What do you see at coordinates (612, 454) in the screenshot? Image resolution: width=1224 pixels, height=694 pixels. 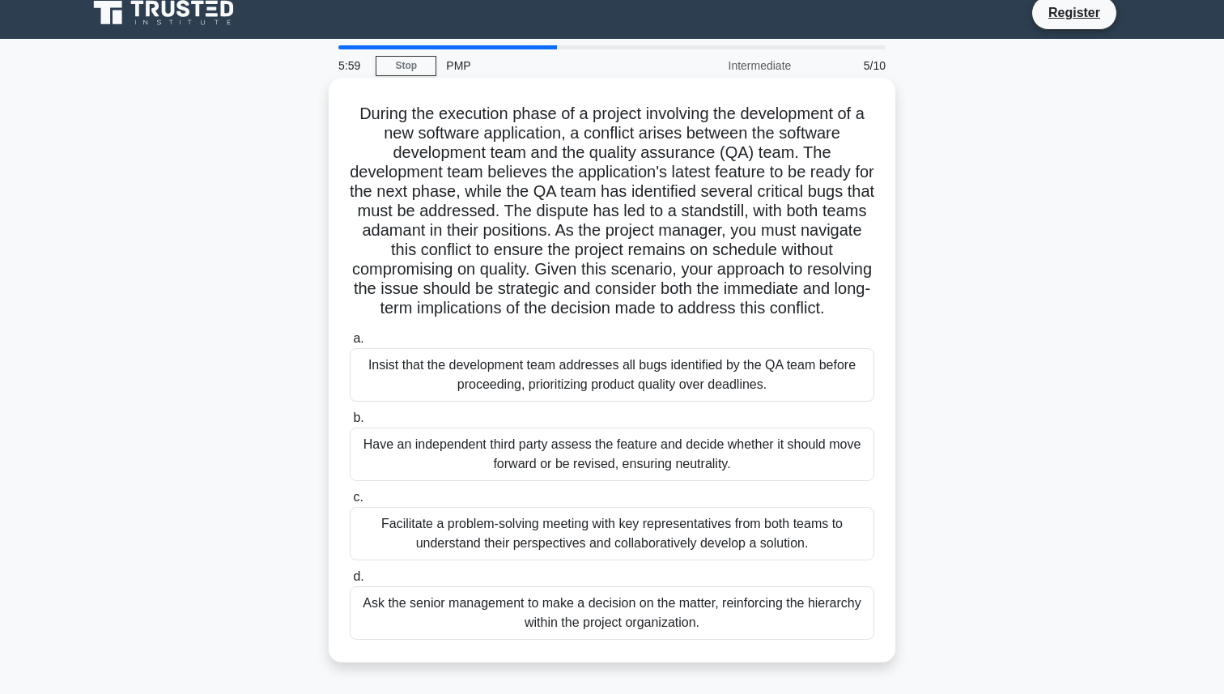 I see `div: Have an independent third party assess the feature and decide whether it should move forward or b...` at bounding box center [612, 454].